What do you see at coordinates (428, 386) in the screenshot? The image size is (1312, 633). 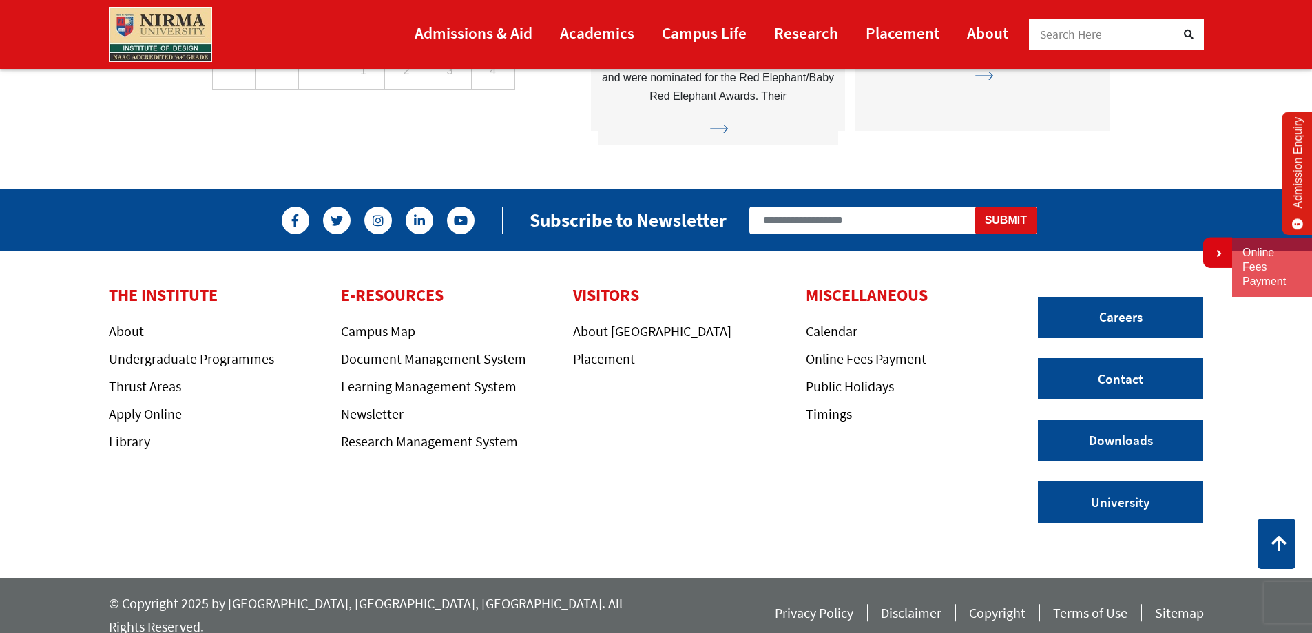 I see `a: Learning Management System` at bounding box center [428, 386].